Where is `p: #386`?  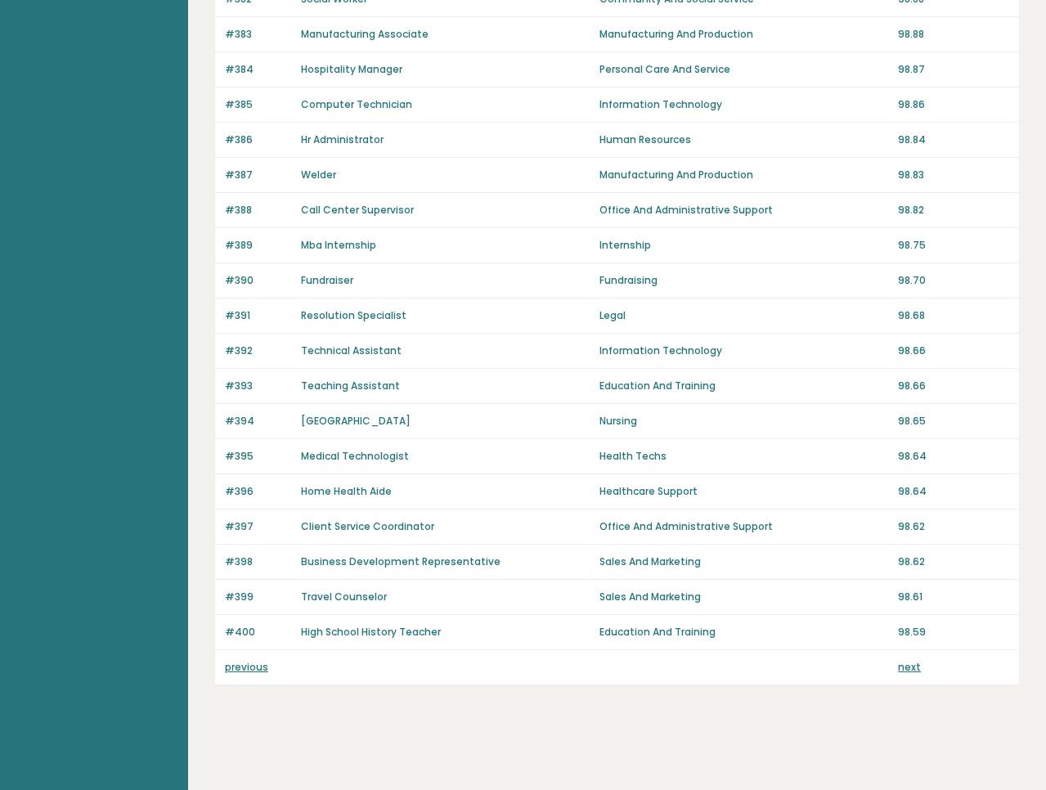 p: #386 is located at coordinates (258, 140).